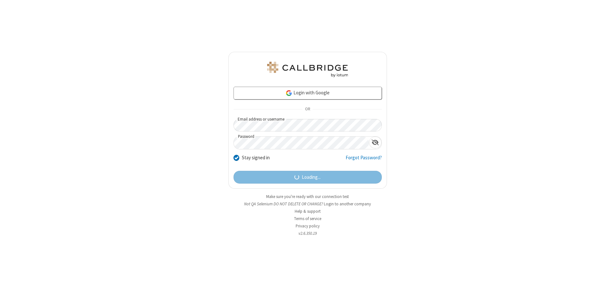 The height and width of the screenshot is (293, 615). I want to click on input: Email address or username, so click(307, 125).